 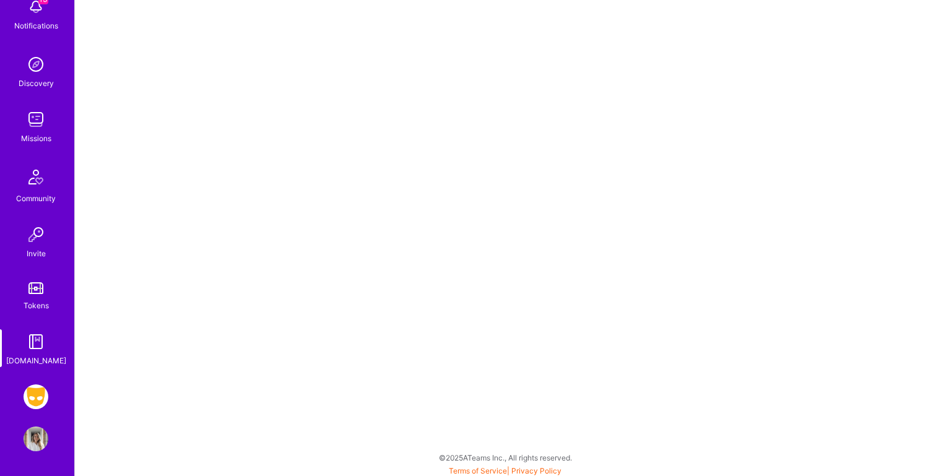 What do you see at coordinates (505, 457) in the screenshot?
I see `div: © 2025 ATeams Inc., All rights reserved.` at bounding box center [505, 457].